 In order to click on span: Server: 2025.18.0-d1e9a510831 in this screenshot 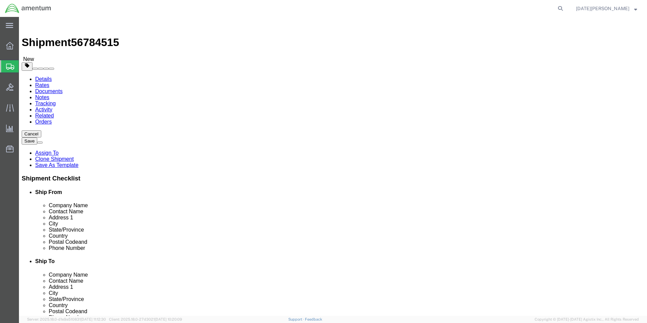, I will do `click(66, 319)`.